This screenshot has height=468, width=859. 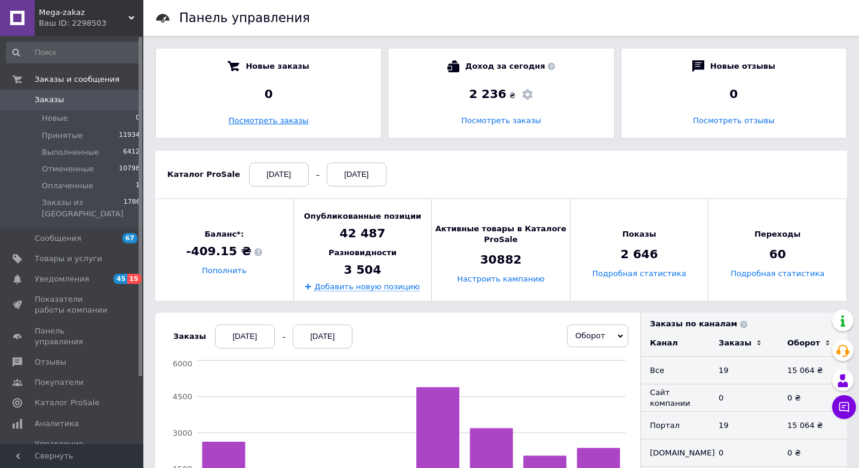 I want to click on span: Товары и услуги, so click(x=68, y=259).